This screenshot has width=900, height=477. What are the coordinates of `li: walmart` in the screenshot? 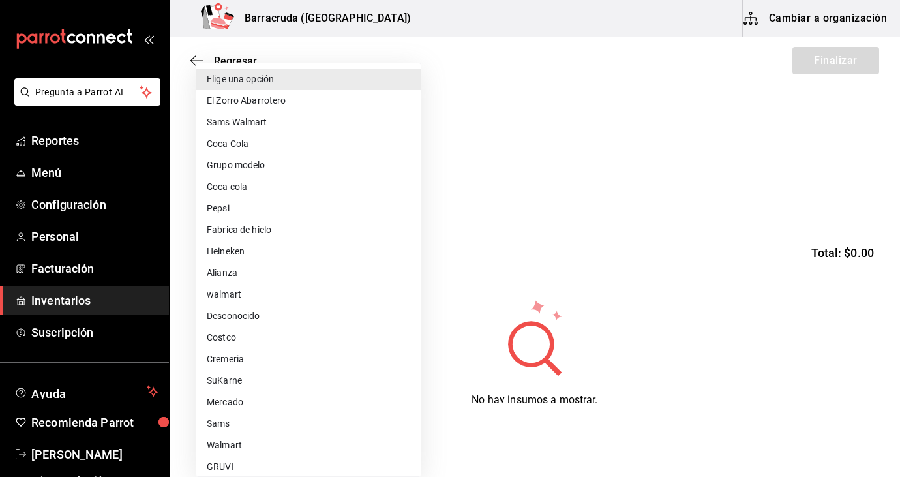 It's located at (308, 294).